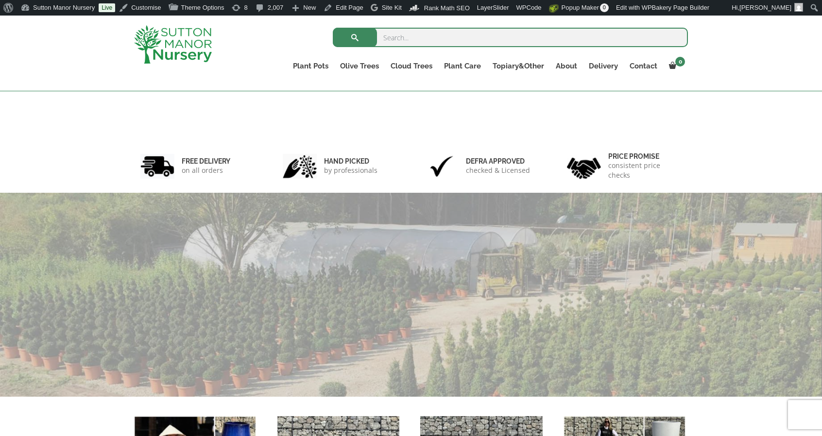 This screenshot has height=436, width=822. Describe the element at coordinates (392, 7) in the screenshot. I see `span: Site Kit` at that location.